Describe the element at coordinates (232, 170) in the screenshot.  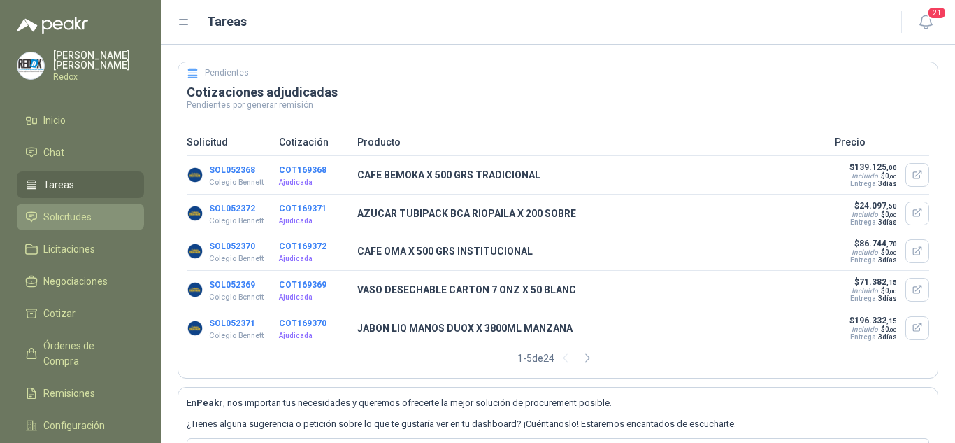
I see `button: SOL052368` at that location.